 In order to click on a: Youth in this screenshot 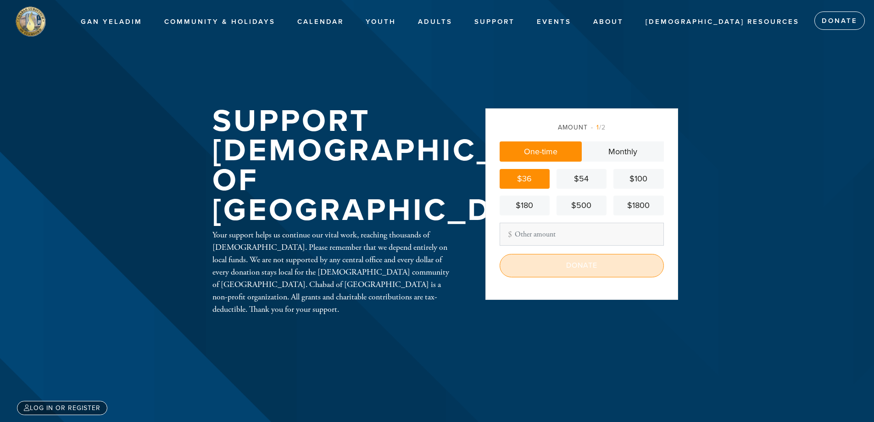, I will do `click(381, 22)`.